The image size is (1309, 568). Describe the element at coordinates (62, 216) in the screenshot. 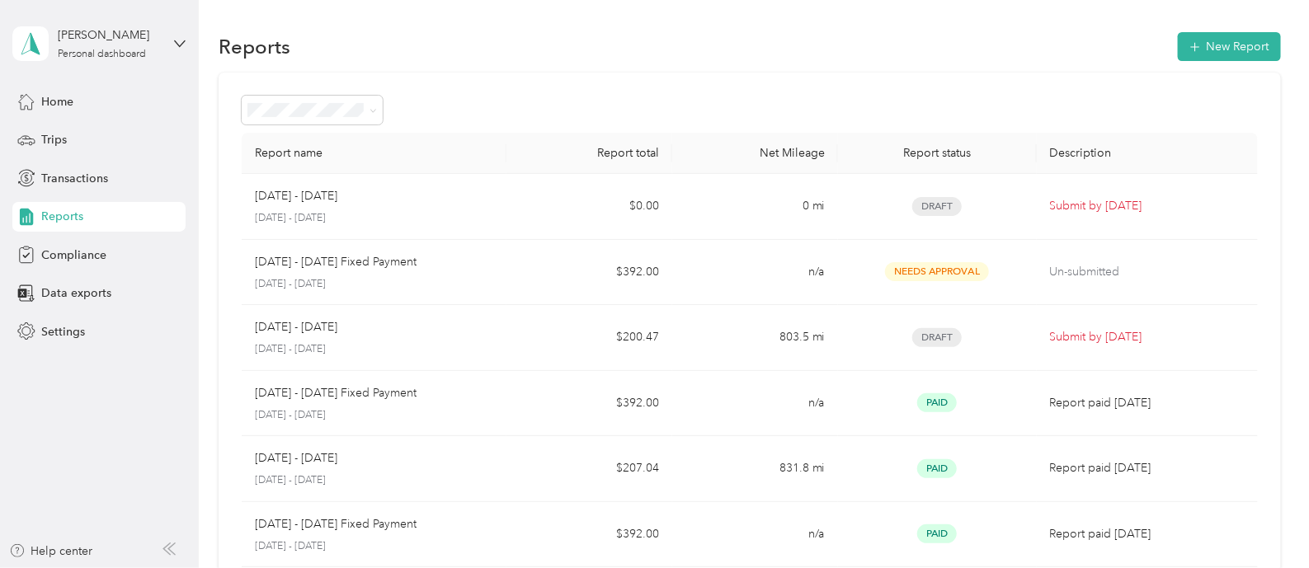

I see `span: Reports` at that location.